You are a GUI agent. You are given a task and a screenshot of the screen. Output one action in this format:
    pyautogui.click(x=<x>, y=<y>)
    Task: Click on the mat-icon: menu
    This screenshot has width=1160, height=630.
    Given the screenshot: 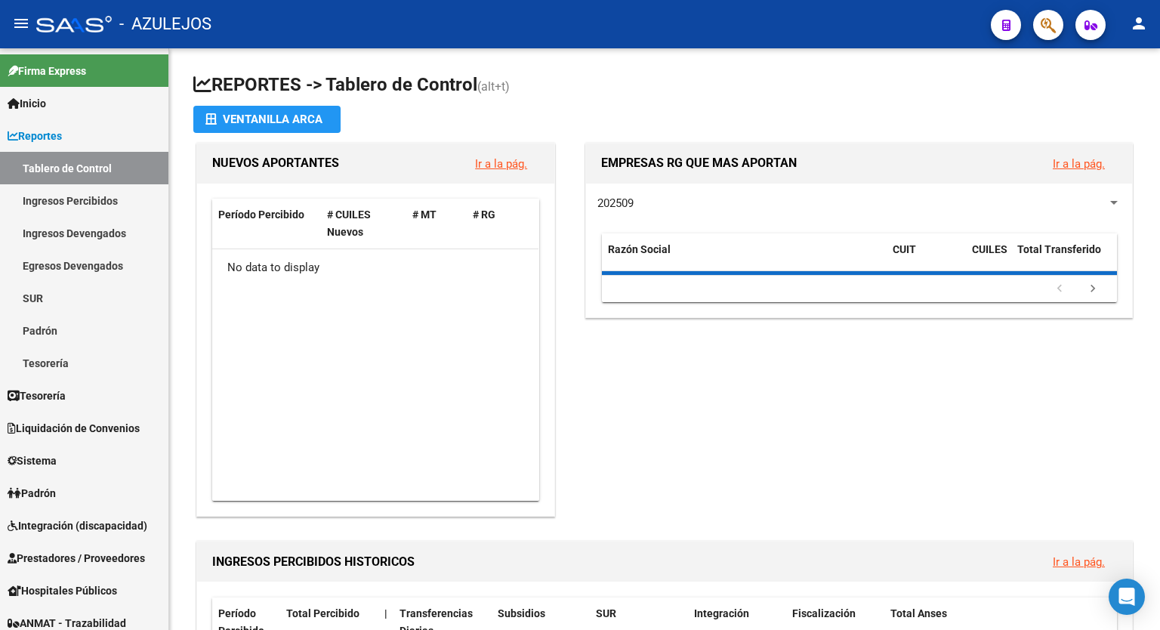 What is the action you would take?
    pyautogui.click(x=21, y=23)
    